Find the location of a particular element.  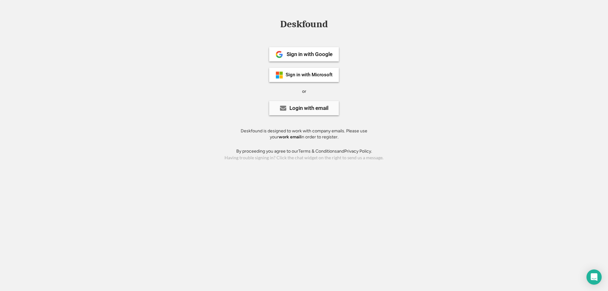

div: or is located at coordinates (304, 92).